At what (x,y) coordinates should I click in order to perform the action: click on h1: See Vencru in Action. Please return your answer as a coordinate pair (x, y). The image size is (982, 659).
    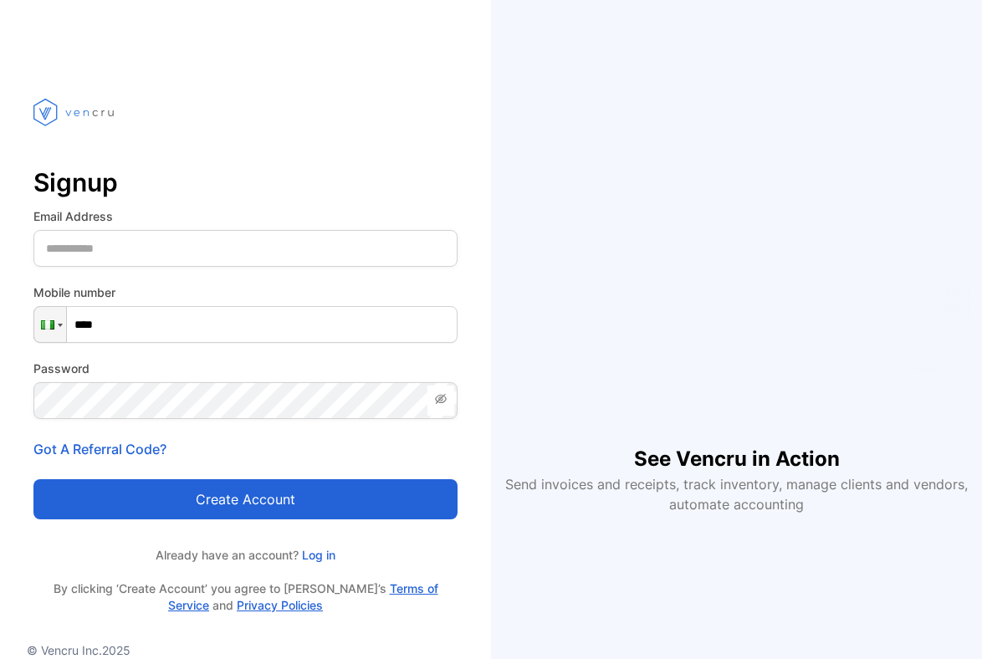
    Looking at the image, I should click on (737, 446).